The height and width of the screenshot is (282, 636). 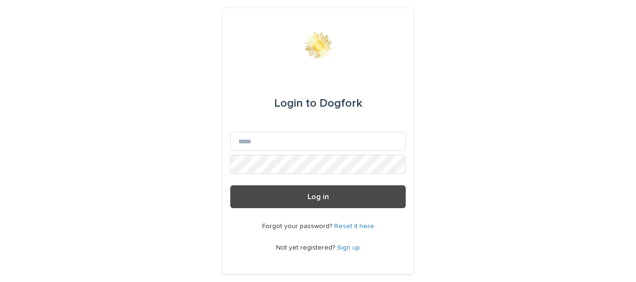 I want to click on span: Login to, so click(x=295, y=103).